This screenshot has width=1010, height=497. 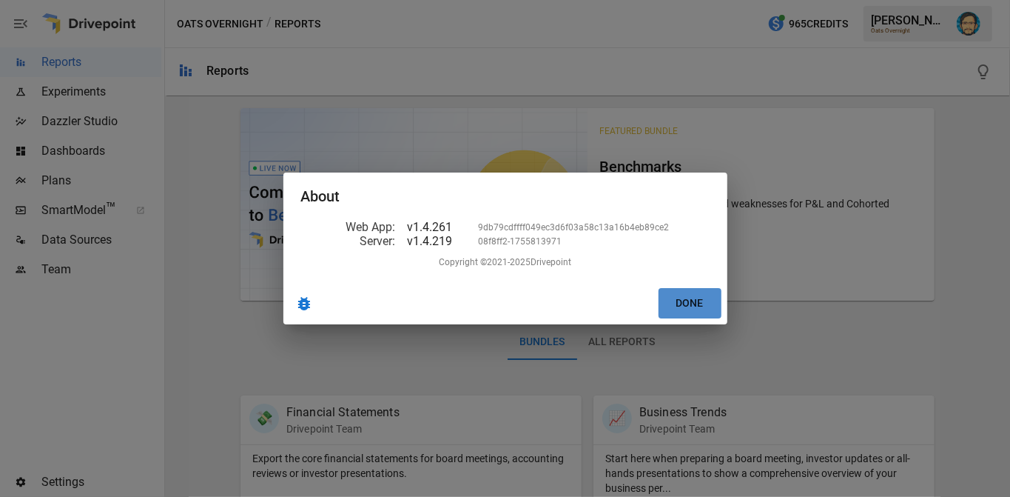 What do you see at coordinates (437, 240) in the screenshot?
I see `div: v1.4.219` at bounding box center [437, 240].